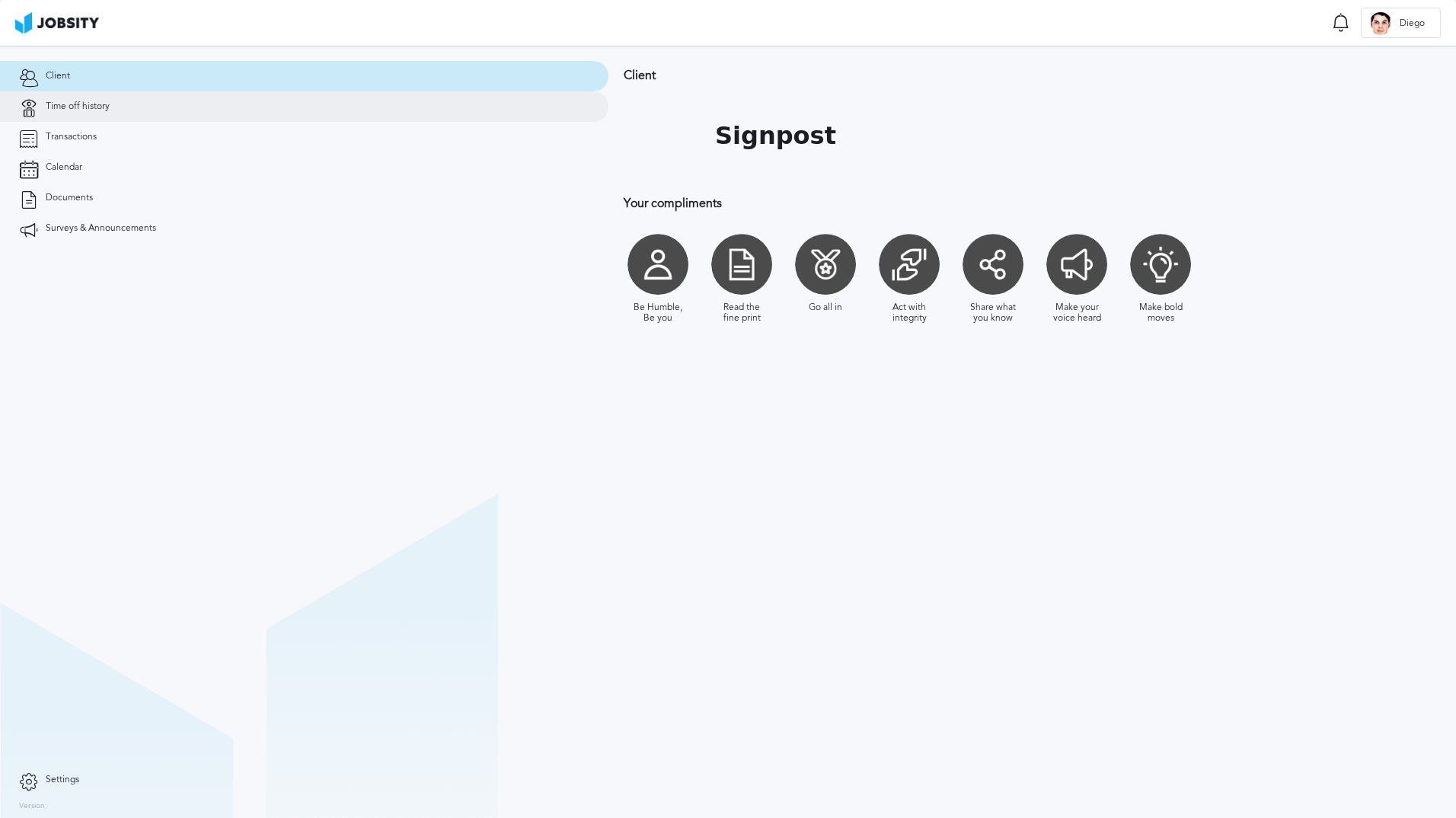  What do you see at coordinates (1033, 76) in the screenshot?
I see `h3: Client` at bounding box center [1033, 76].